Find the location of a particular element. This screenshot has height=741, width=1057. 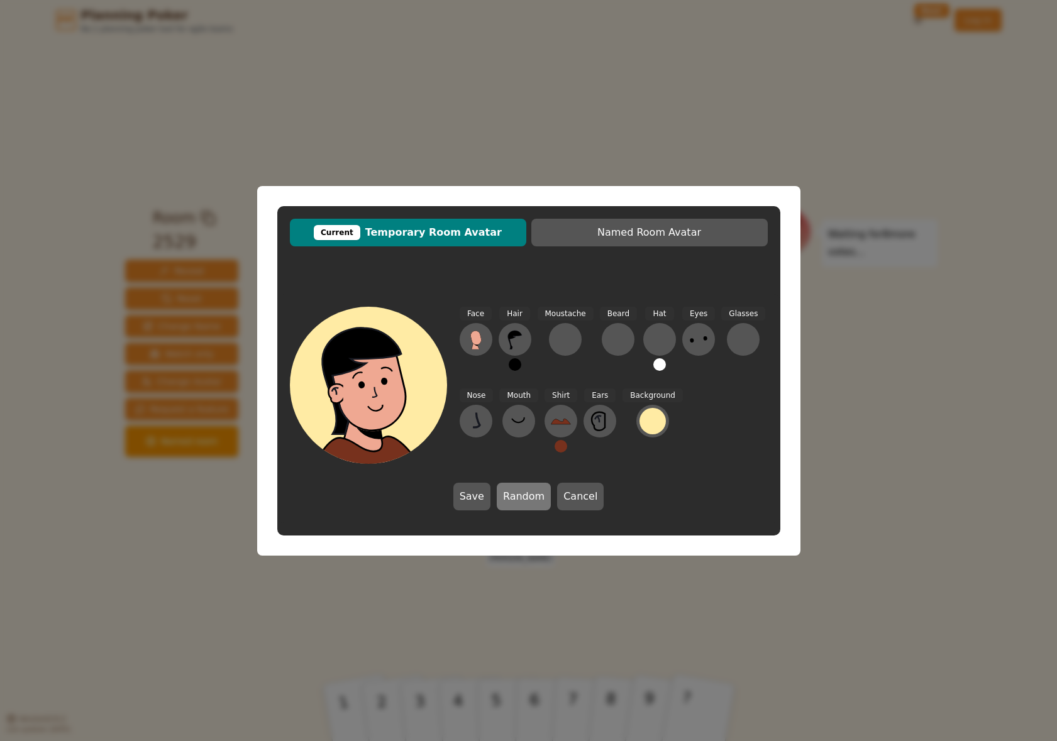

button: Cancel is located at coordinates (580, 497).